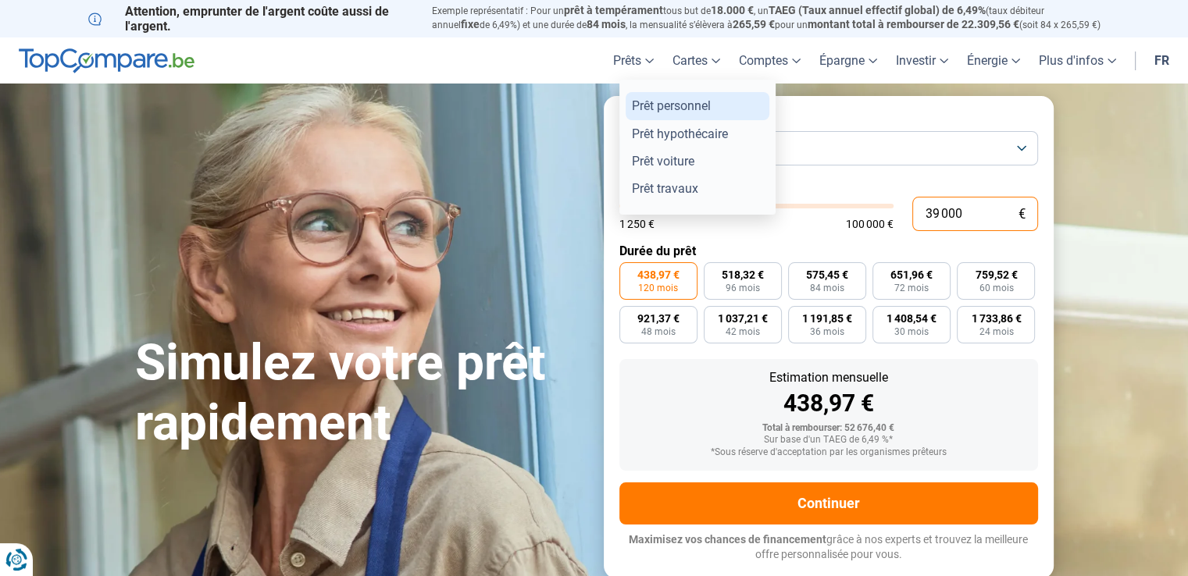 The height and width of the screenshot is (576, 1188). What do you see at coordinates (911, 332) in the screenshot?
I see `span: 30 mois` at bounding box center [911, 332].